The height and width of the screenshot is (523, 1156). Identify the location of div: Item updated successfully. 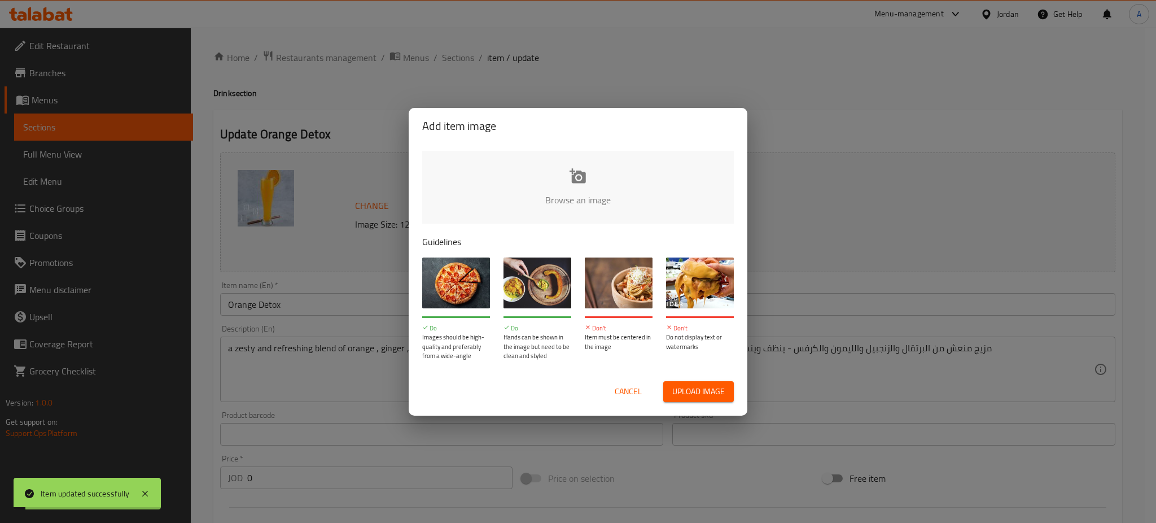
(85, 493).